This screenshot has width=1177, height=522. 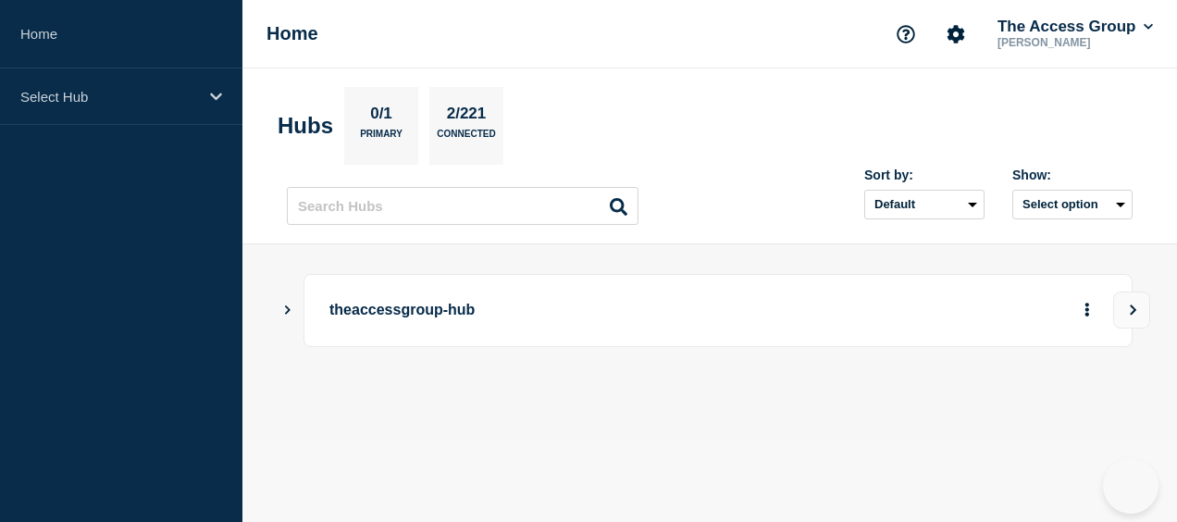 What do you see at coordinates (465, 138) in the screenshot?
I see `p: Connected` at bounding box center [465, 138].